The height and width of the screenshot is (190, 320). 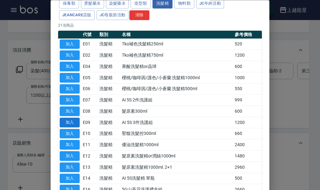 What do you see at coordinates (248, 167) in the screenshot?
I see `td: 2960` at bounding box center [248, 167].